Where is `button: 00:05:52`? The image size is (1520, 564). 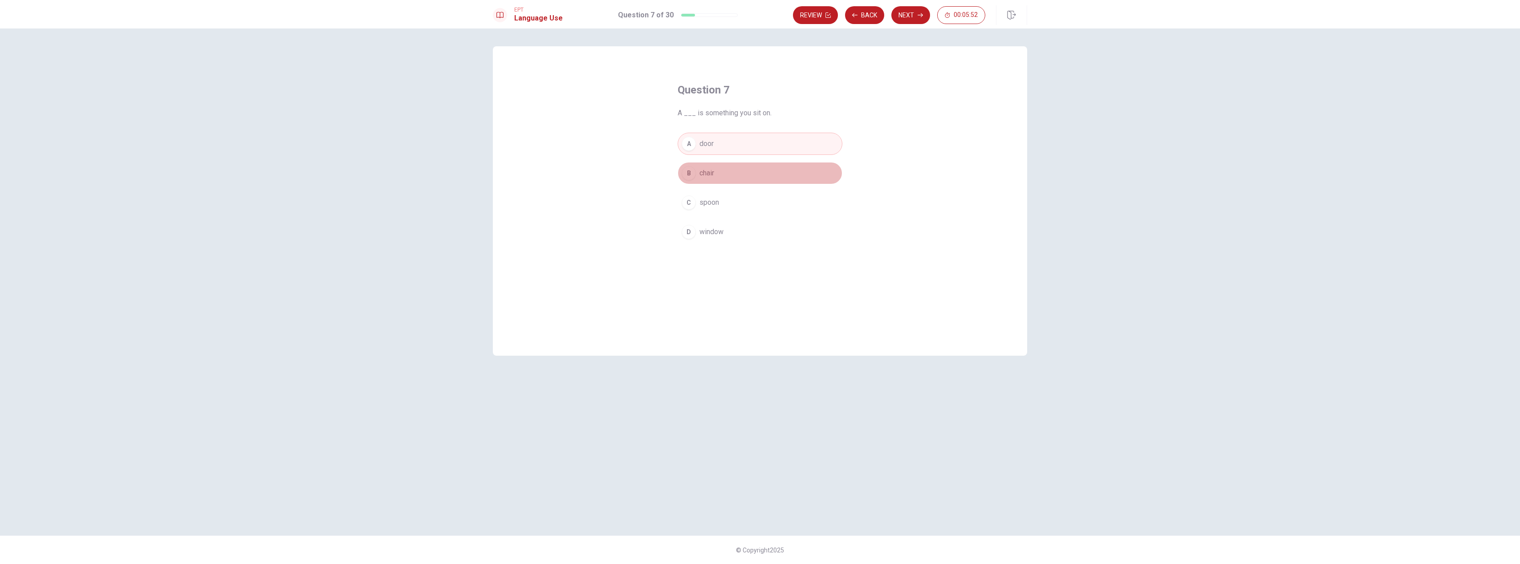 button: 00:05:52 is located at coordinates (961, 15).